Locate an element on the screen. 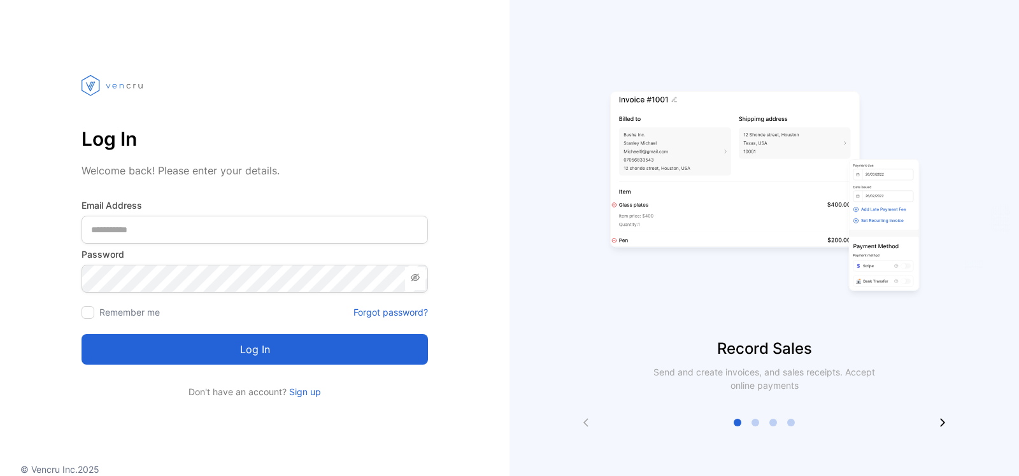 The image size is (1019, 476). a: Forgot password? is located at coordinates (390, 312).